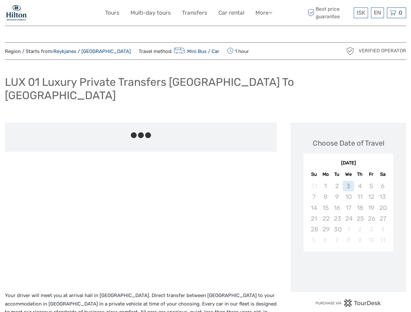 The image size is (411, 312). Describe the element at coordinates (231, 13) in the screenshot. I see `a: Car rental` at that location.